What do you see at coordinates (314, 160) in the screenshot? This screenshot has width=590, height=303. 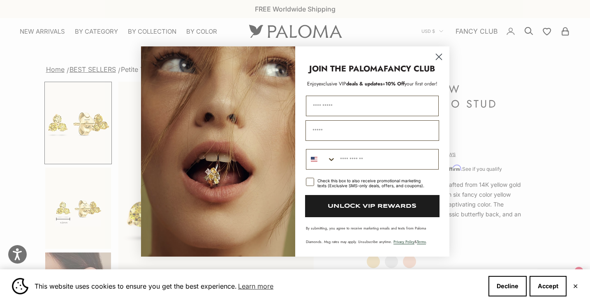 I see `img: United States` at bounding box center [314, 160].